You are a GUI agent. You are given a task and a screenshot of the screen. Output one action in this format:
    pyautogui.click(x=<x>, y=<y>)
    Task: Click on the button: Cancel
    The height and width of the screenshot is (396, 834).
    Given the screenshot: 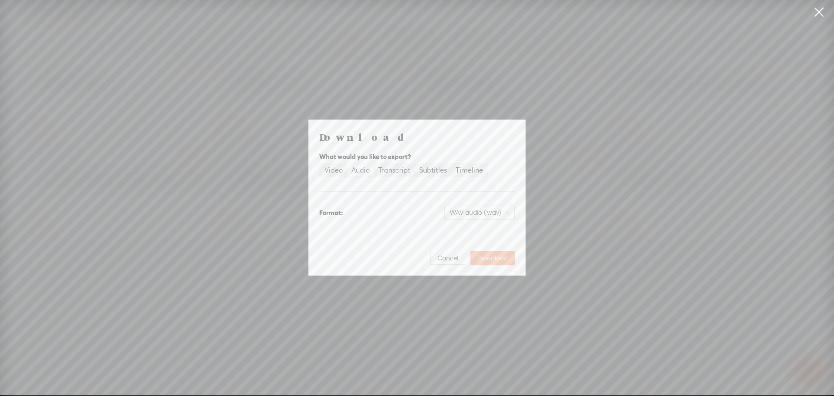 What is the action you would take?
    pyautogui.click(x=448, y=258)
    